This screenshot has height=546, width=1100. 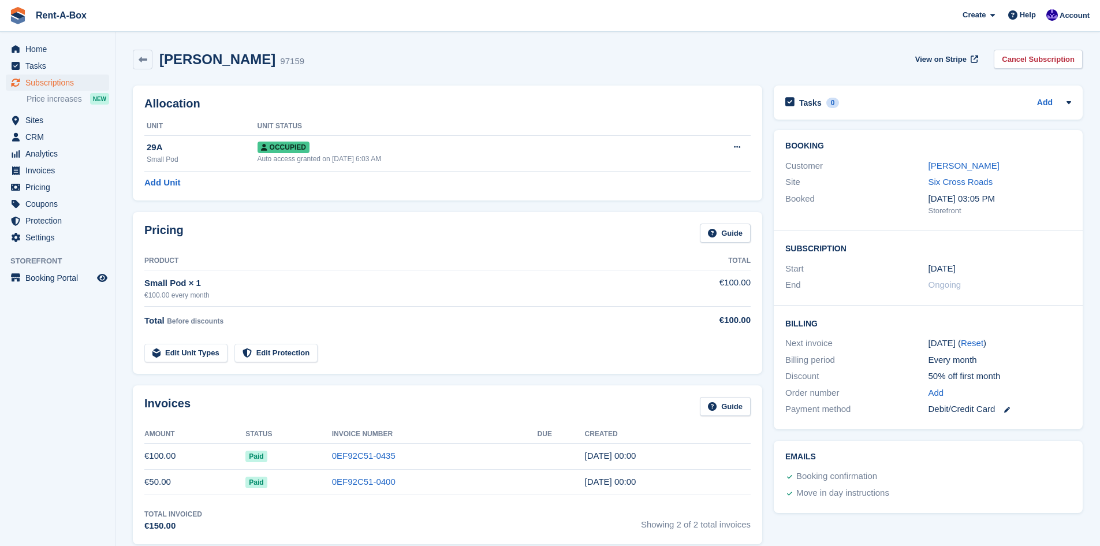 What do you see at coordinates (833, 103) in the screenshot?
I see `div: 0` at bounding box center [833, 103].